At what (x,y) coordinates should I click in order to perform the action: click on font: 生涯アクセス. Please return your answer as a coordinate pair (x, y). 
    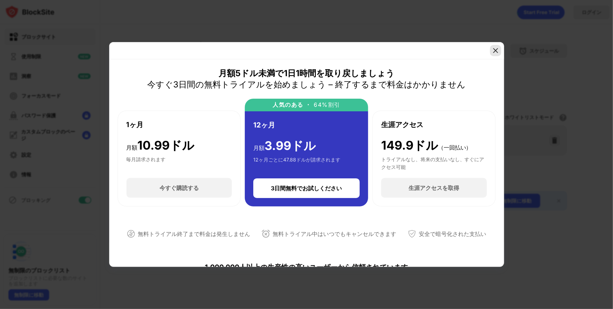
    Looking at the image, I should click on (403, 125).